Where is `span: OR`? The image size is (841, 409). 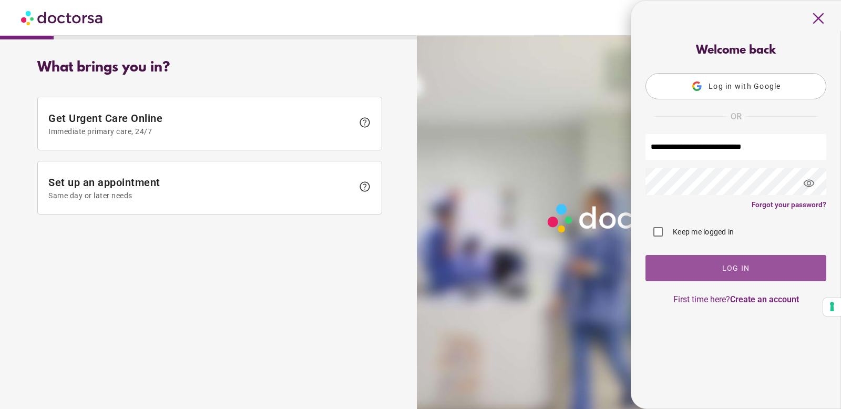 span: OR is located at coordinates (736, 117).